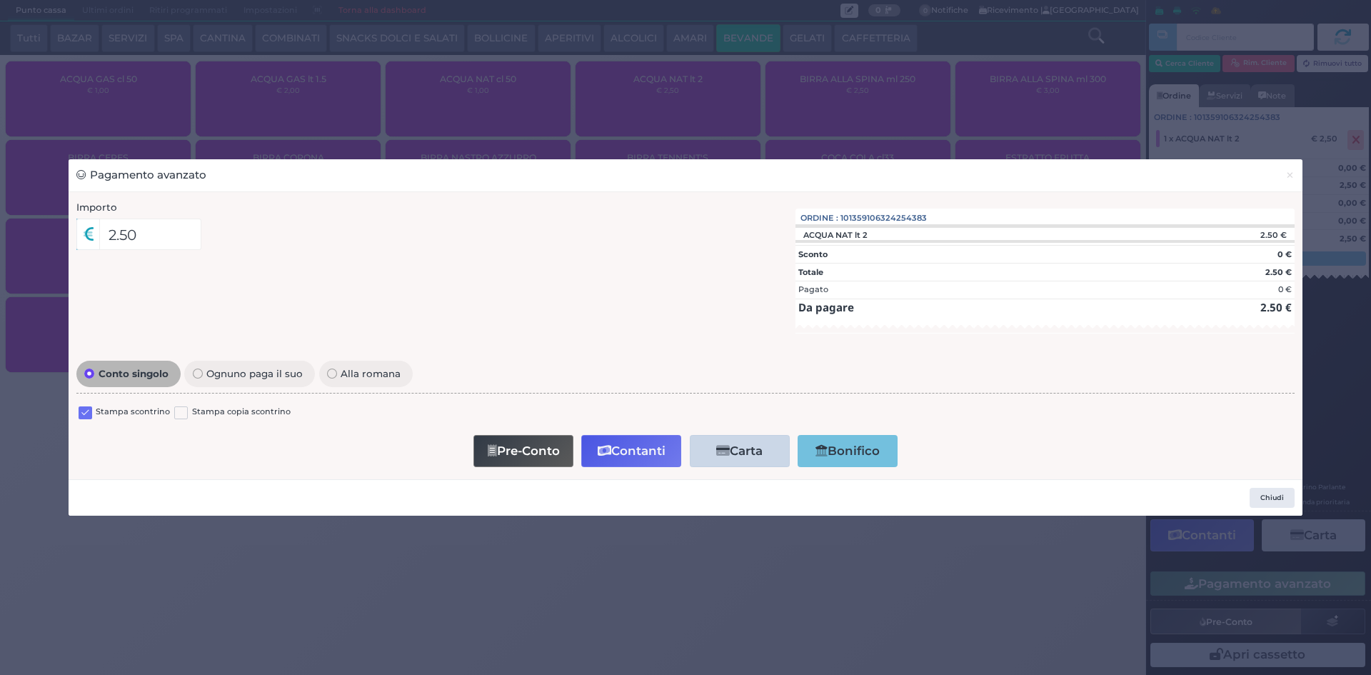  What do you see at coordinates (133, 412) in the screenshot?
I see `label: Stampa scontrino` at bounding box center [133, 412].